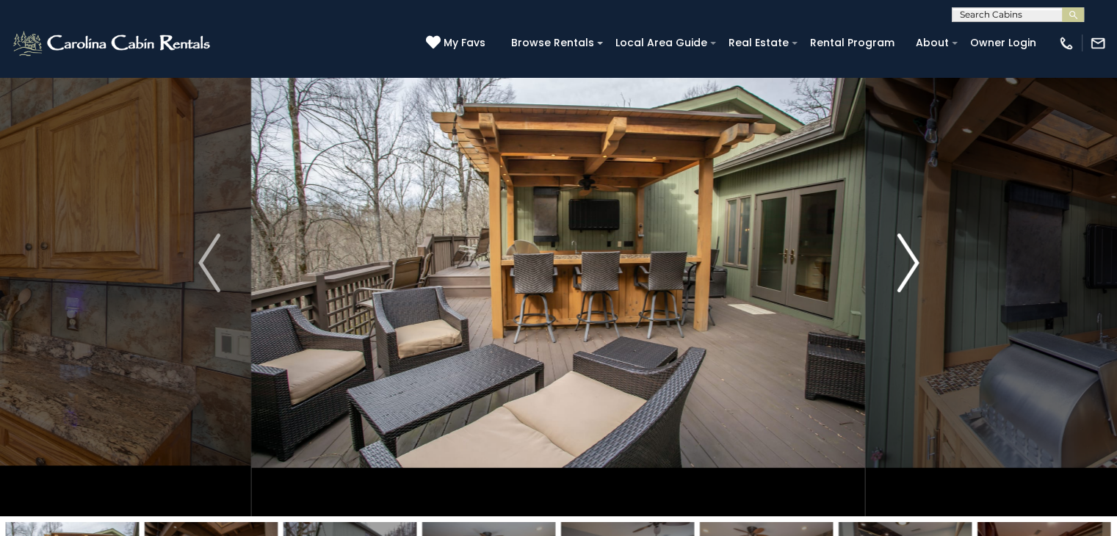  Describe the element at coordinates (552, 43) in the screenshot. I see `a: Browse Rentals` at that location.